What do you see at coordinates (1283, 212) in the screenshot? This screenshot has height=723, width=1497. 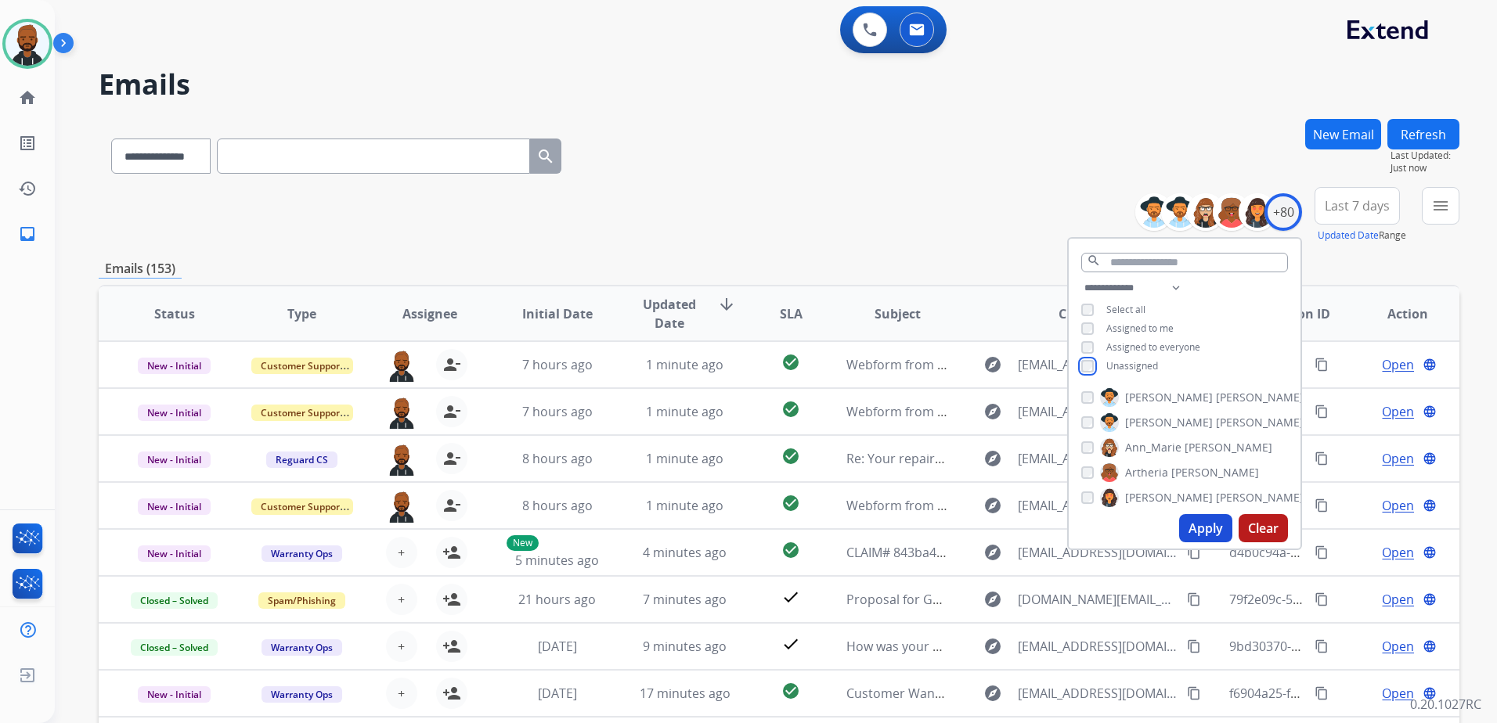 I see `div: +80` at bounding box center [1283, 212].